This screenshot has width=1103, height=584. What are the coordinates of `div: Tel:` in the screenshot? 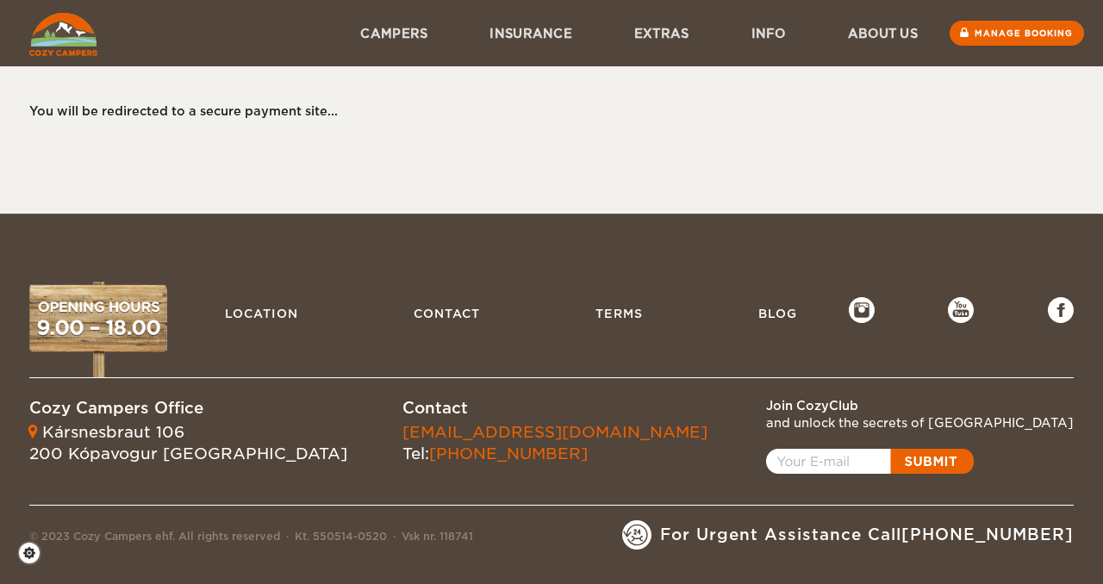 It's located at (555, 443).